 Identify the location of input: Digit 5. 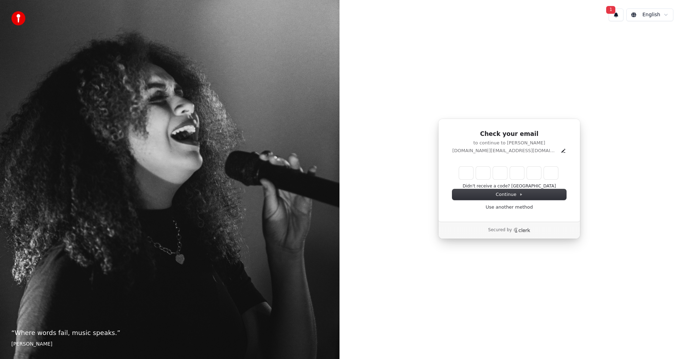
(534, 173).